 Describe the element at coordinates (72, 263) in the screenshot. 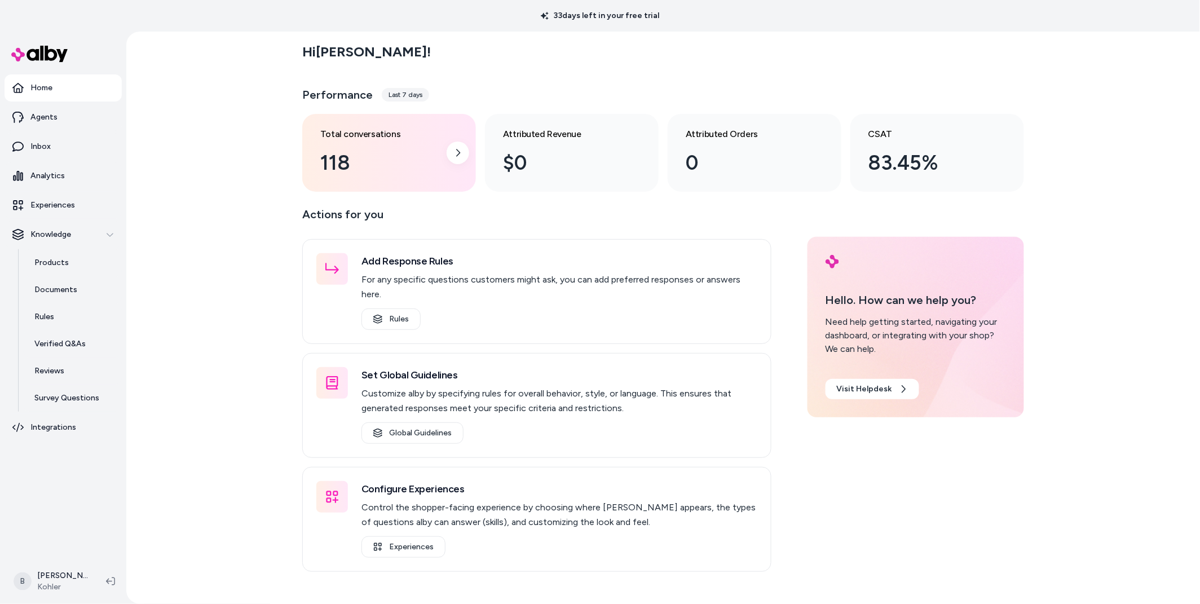

I see `a: Products` at that location.